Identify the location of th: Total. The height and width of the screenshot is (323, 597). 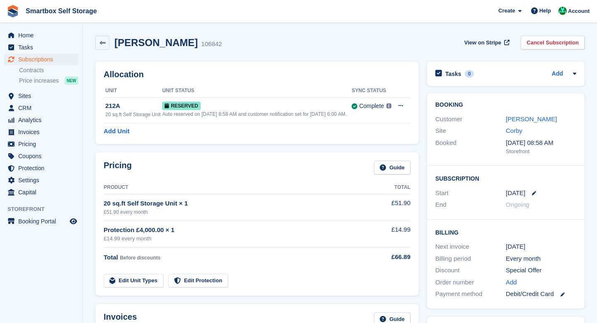
(390, 188).